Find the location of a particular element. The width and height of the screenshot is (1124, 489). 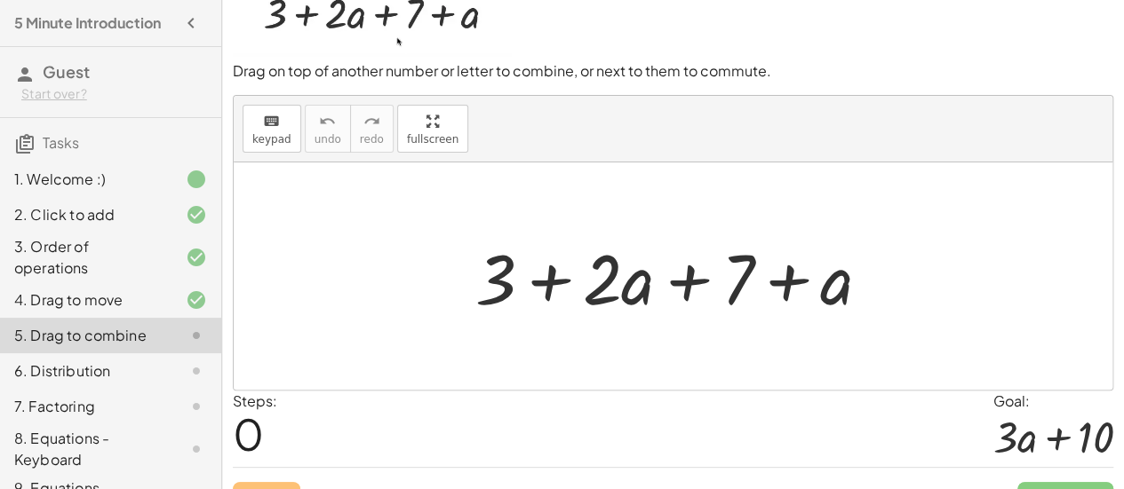

div: 3. Order of operations is located at coordinates (85, 258).